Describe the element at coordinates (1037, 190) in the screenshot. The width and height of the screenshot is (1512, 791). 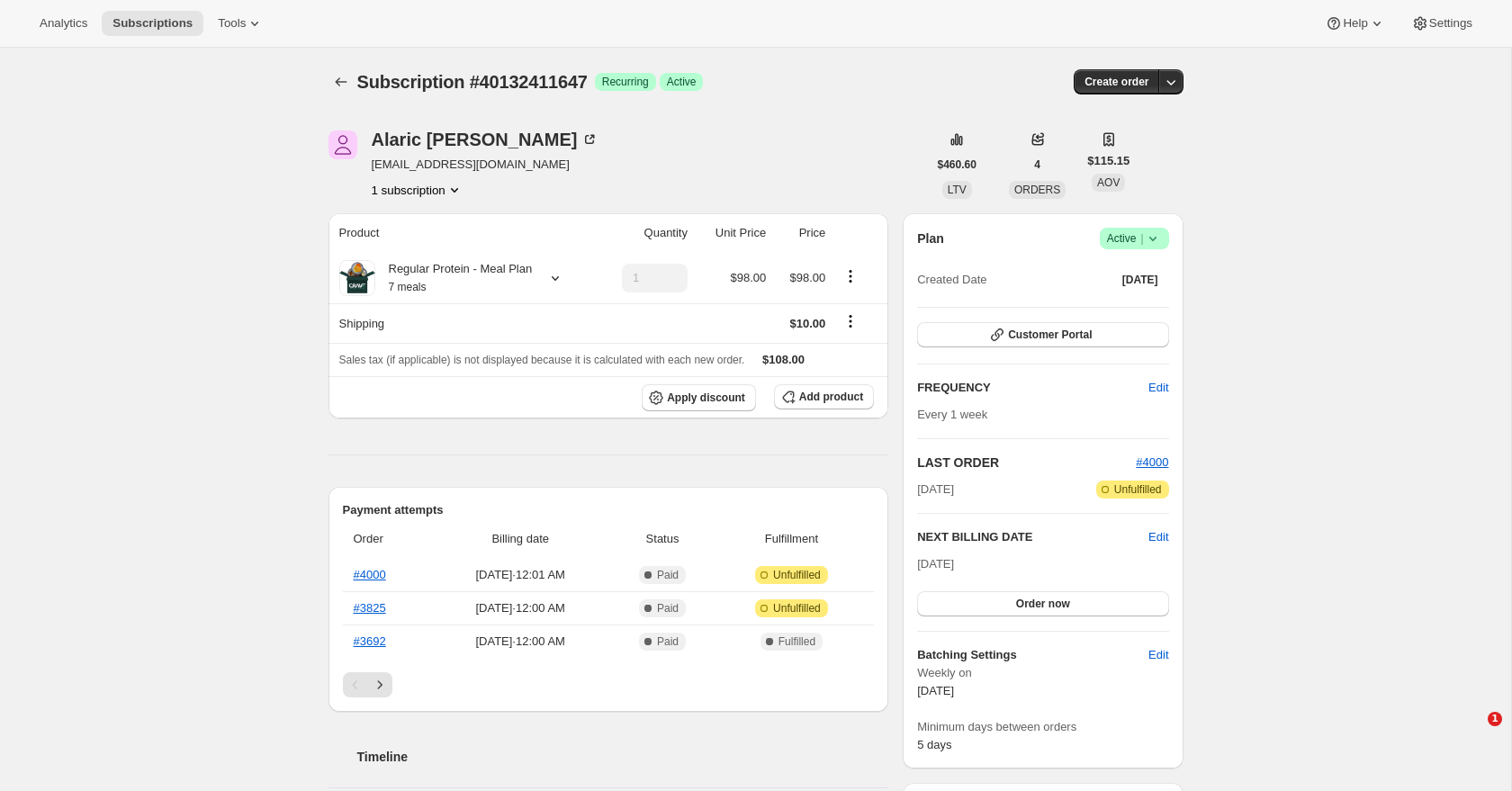
I see `span: ORDERS` at that location.